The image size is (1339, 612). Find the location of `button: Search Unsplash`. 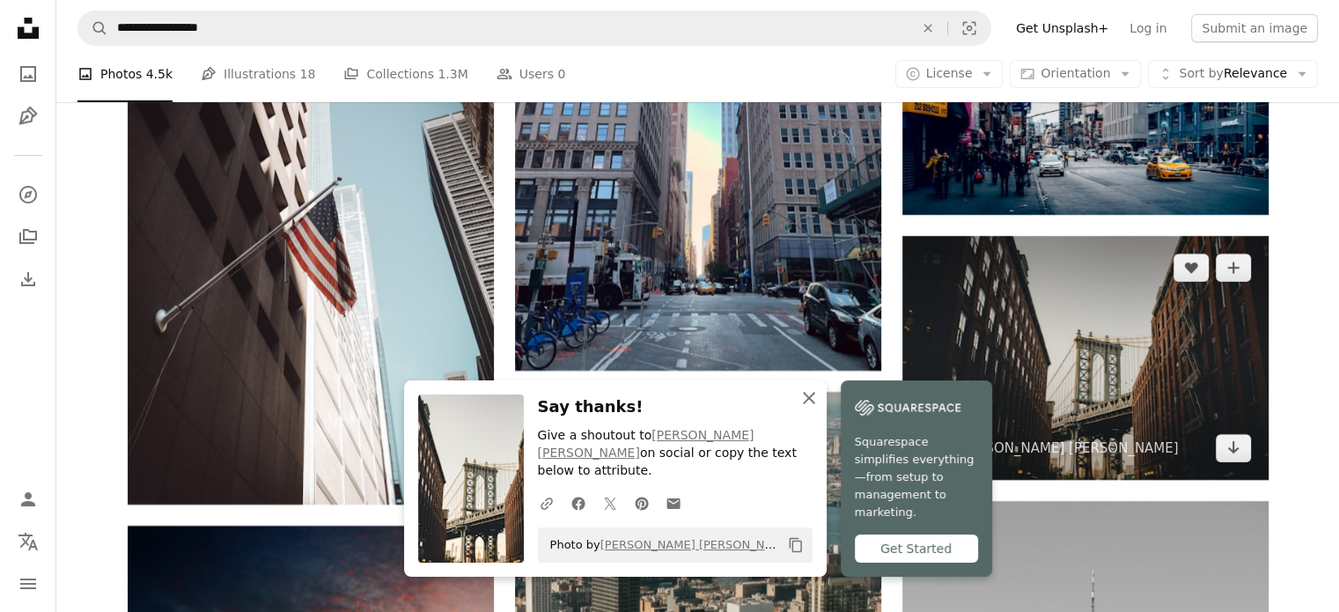

button: Search Unsplash is located at coordinates (93, 28).